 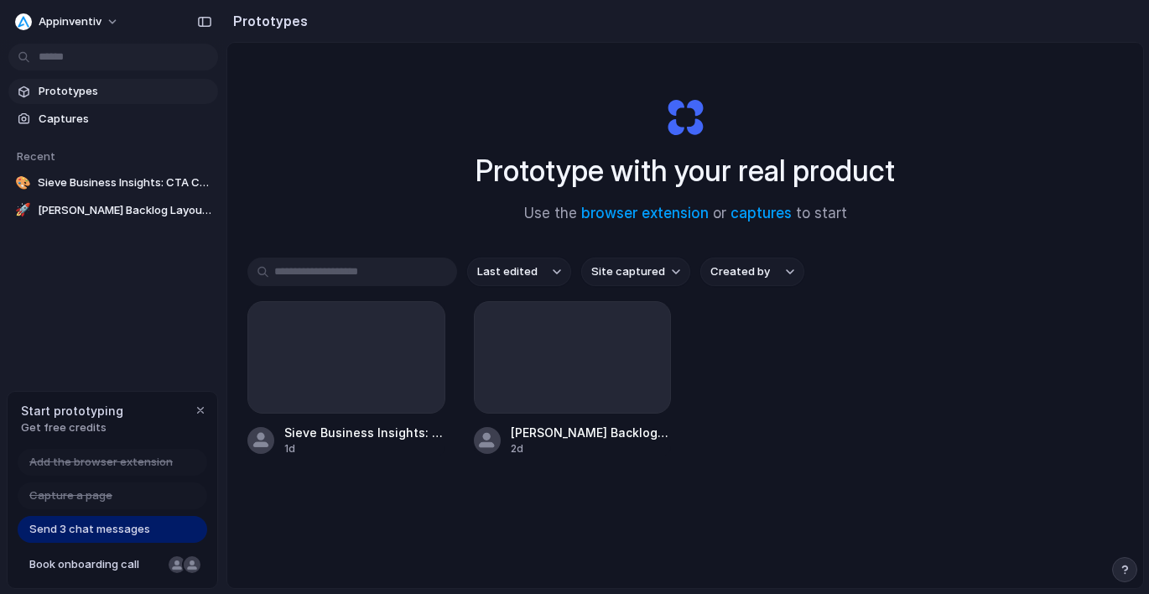 What do you see at coordinates (112, 564) in the screenshot?
I see `a: Book onboarding call` at bounding box center [112, 564].